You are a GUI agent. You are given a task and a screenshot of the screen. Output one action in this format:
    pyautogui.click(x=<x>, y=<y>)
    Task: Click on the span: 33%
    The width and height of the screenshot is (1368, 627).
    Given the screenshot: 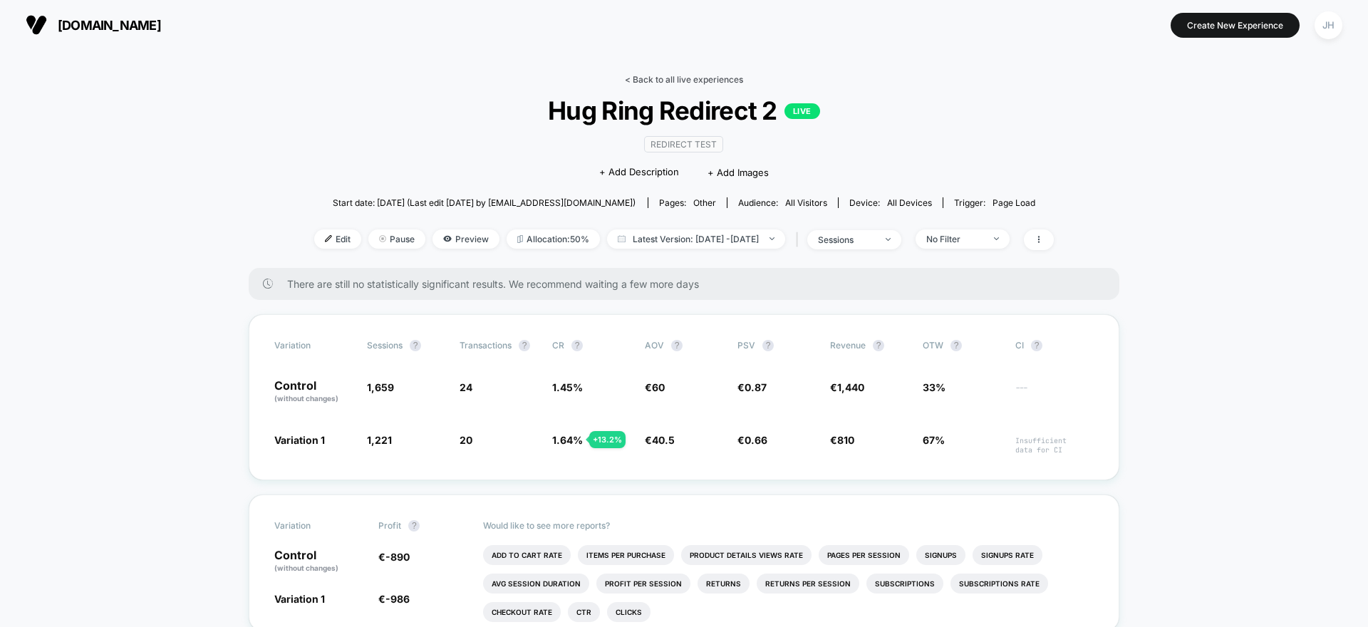 What is the action you would take?
    pyautogui.click(x=934, y=387)
    